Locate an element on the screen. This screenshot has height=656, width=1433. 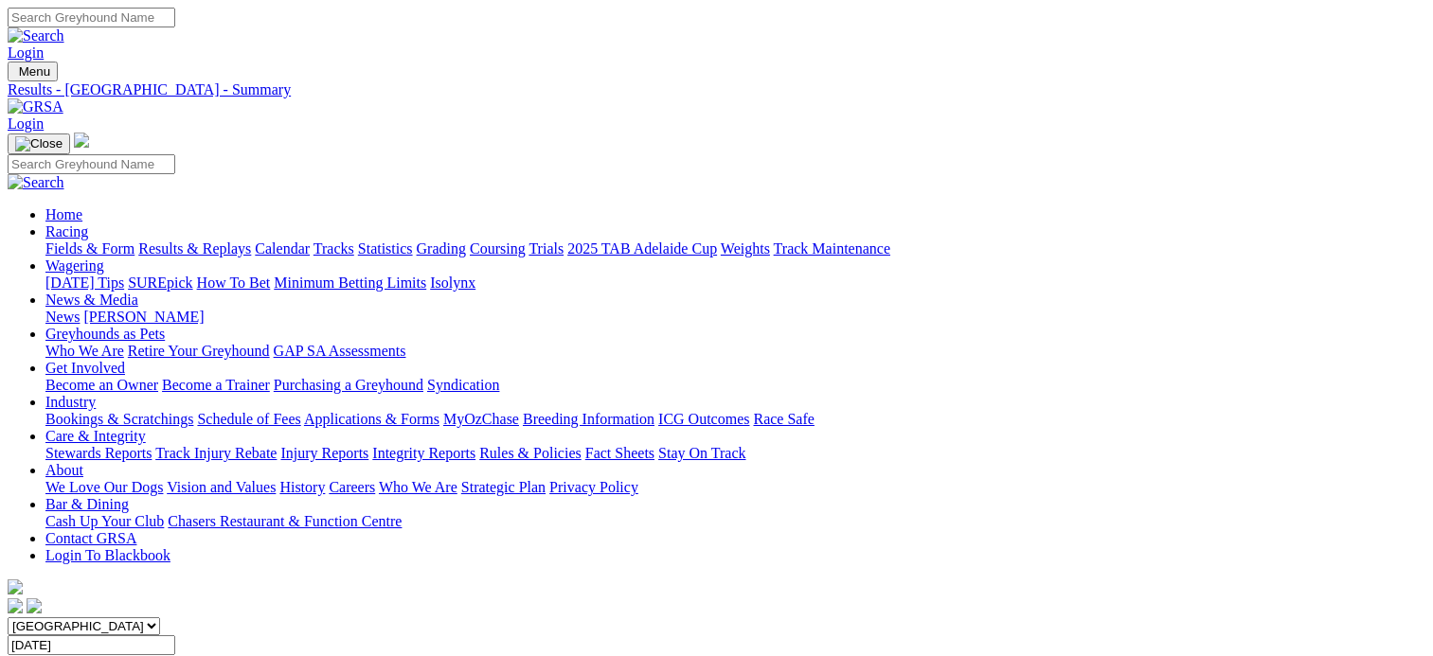
a: We Love Our Dogs is located at coordinates (104, 487).